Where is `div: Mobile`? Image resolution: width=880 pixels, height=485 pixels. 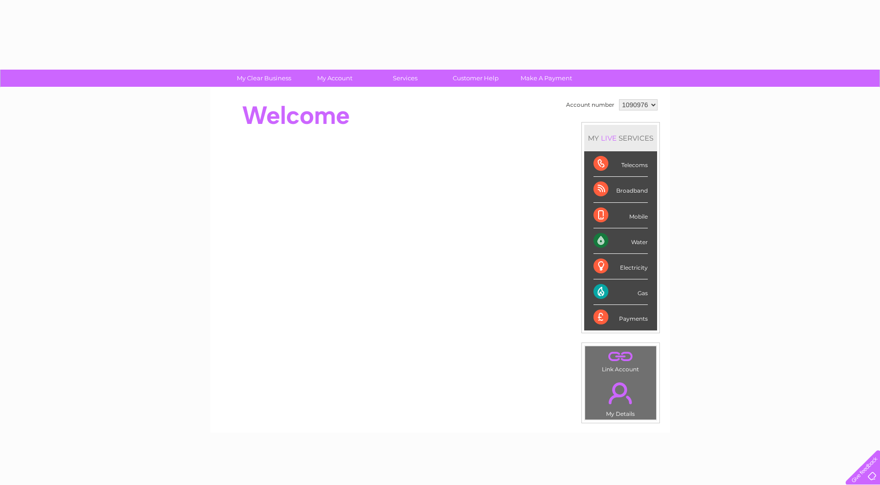 div: Mobile is located at coordinates (621, 216).